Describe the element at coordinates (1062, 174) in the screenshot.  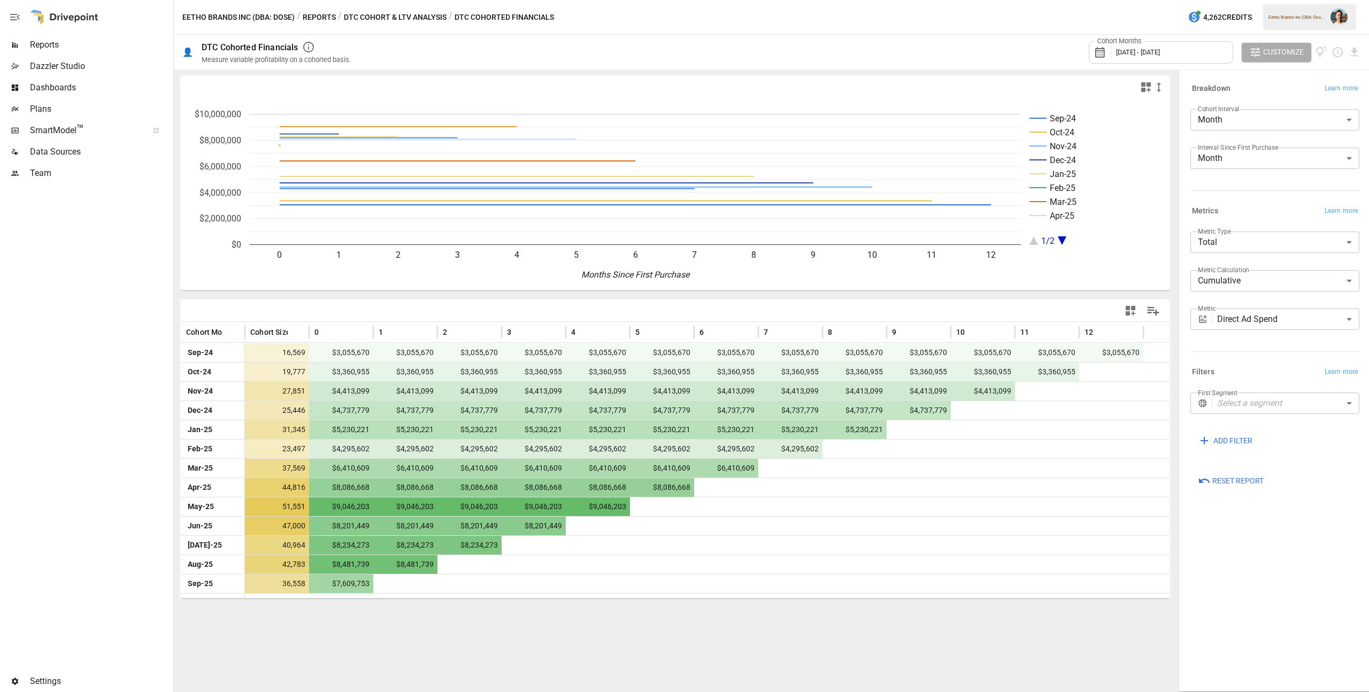
I see `text: Jan-25` at that location.